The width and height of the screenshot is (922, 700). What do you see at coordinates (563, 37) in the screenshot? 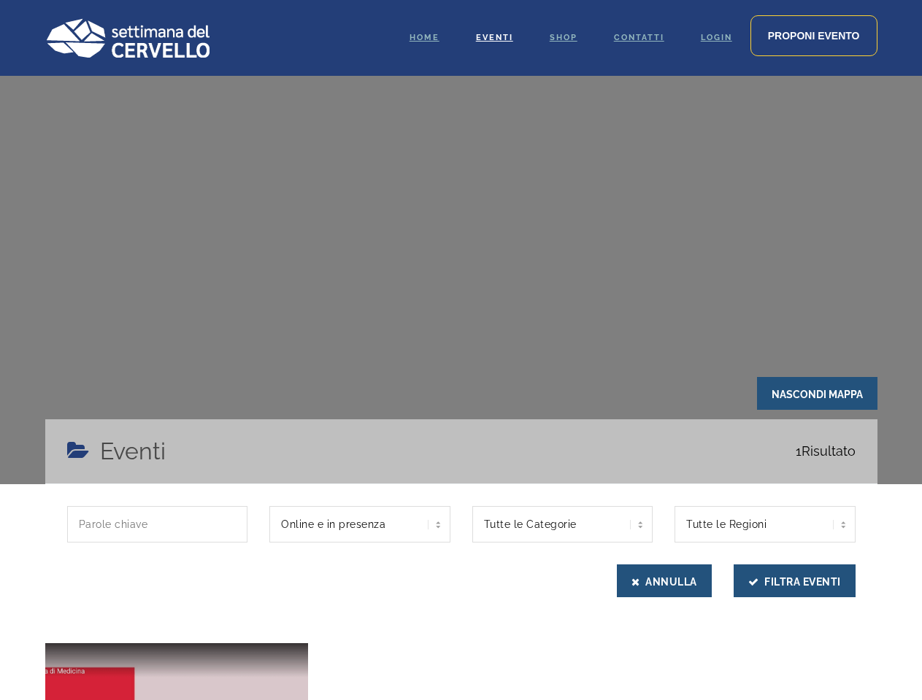
I see `span: Shop` at bounding box center [563, 37].